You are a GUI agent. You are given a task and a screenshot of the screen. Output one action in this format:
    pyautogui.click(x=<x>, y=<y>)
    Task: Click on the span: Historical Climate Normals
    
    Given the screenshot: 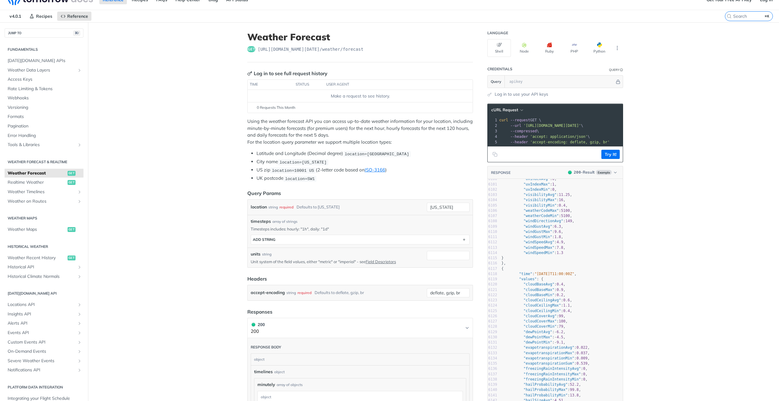 What is the action you would take?
    pyautogui.click(x=42, y=277)
    